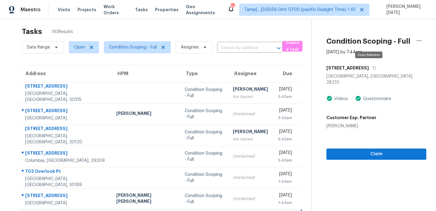  I want to click on th: Assignee, so click(250, 74).